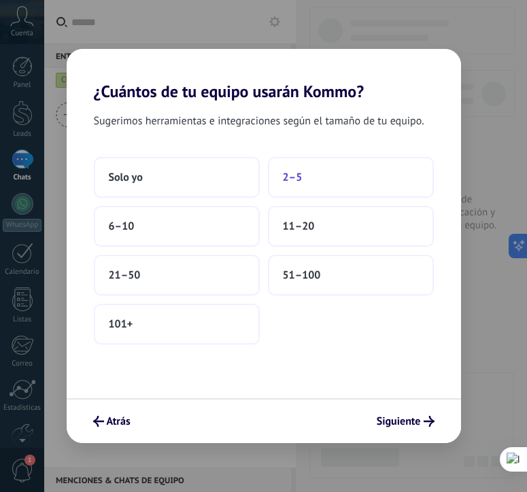 This screenshot has height=492, width=527. What do you see at coordinates (298, 226) in the screenshot?
I see `span: 11–20` at bounding box center [298, 226].